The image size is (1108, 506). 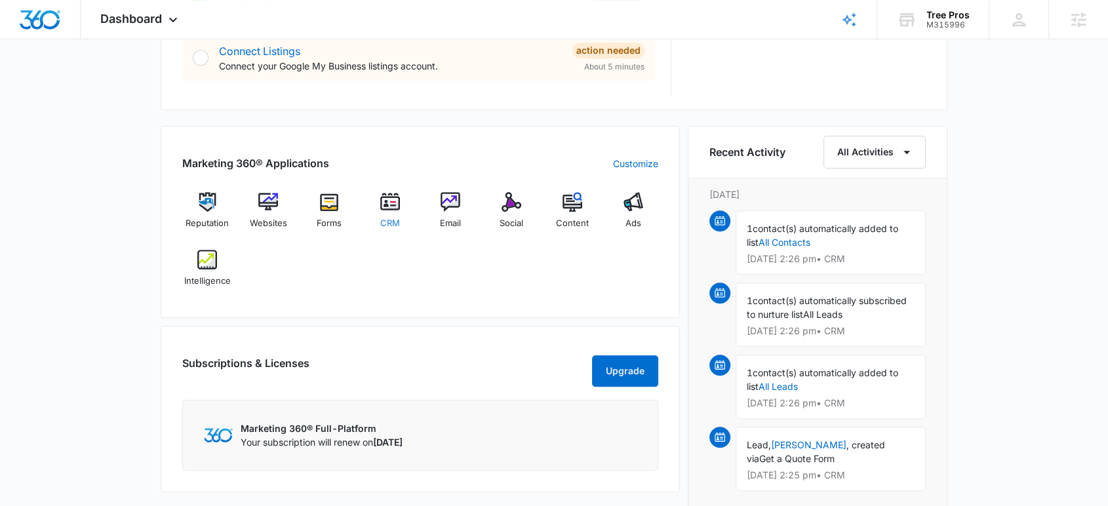 I want to click on span: contact(s) automatically subscribed to nurture list, so click(x=827, y=308).